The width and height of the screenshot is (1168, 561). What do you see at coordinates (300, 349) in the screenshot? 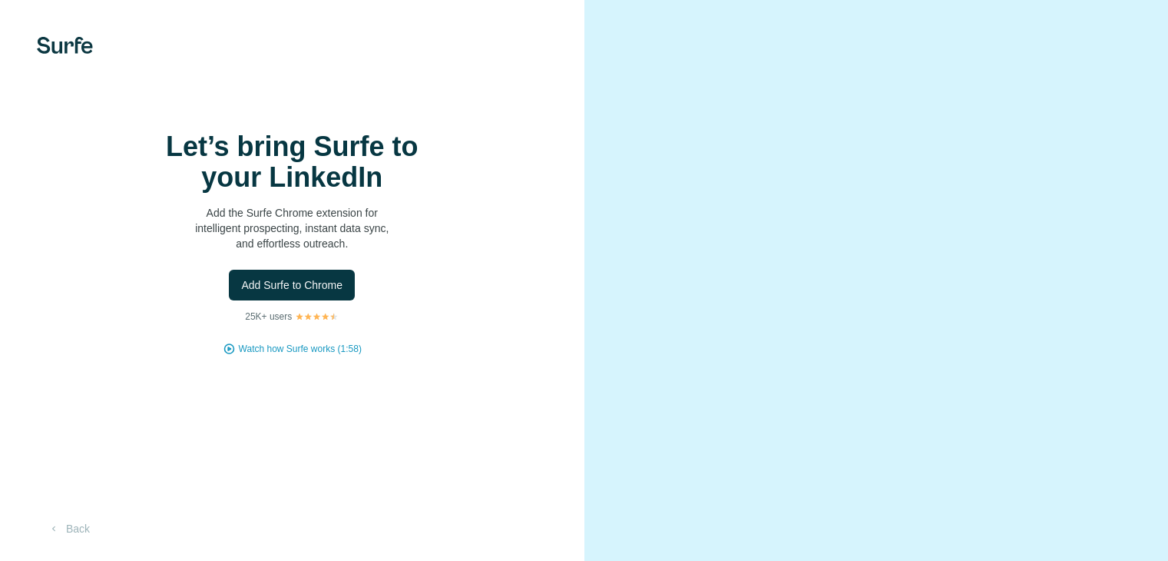
I see `button: Watch how Surfe works (1:58)` at bounding box center [300, 349].